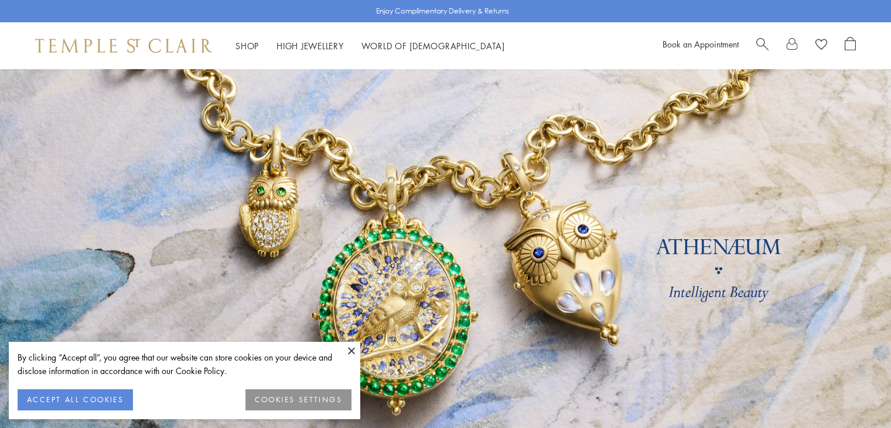 Image resolution: width=891 pixels, height=428 pixels. I want to click on img: Temple St. Clair, so click(124, 46).